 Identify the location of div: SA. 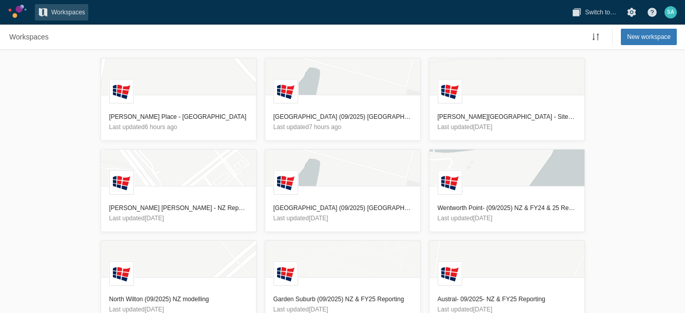
(670, 12).